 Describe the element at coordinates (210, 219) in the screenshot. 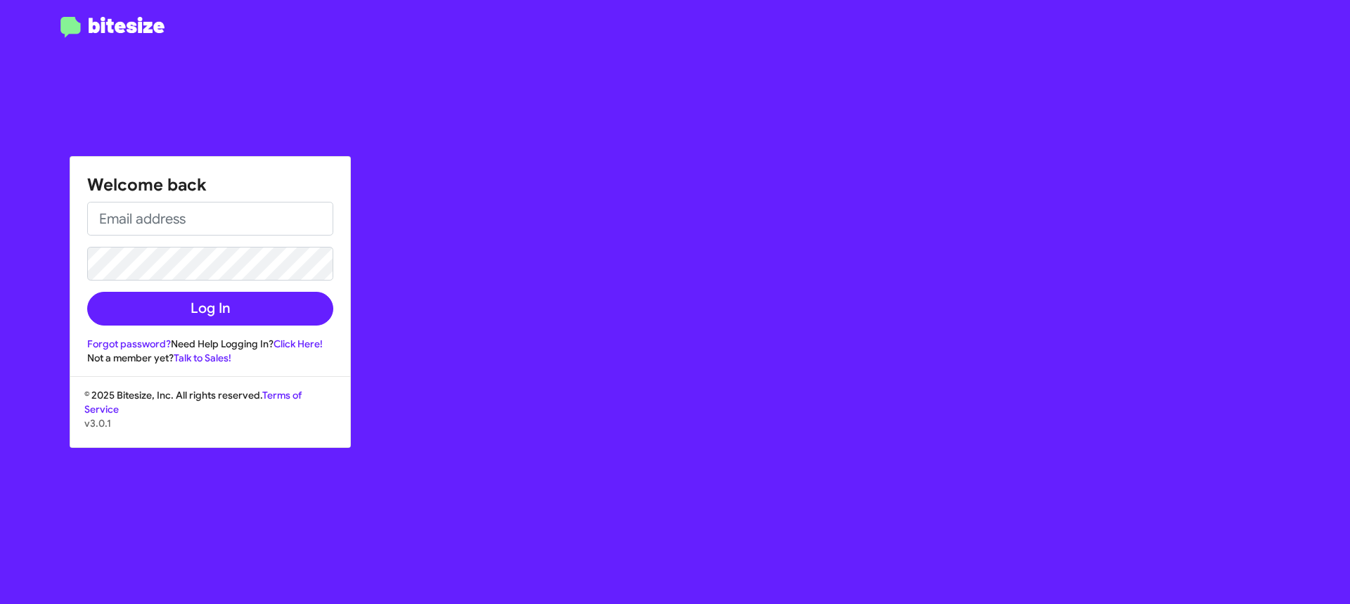

I see `input: Email address` at that location.